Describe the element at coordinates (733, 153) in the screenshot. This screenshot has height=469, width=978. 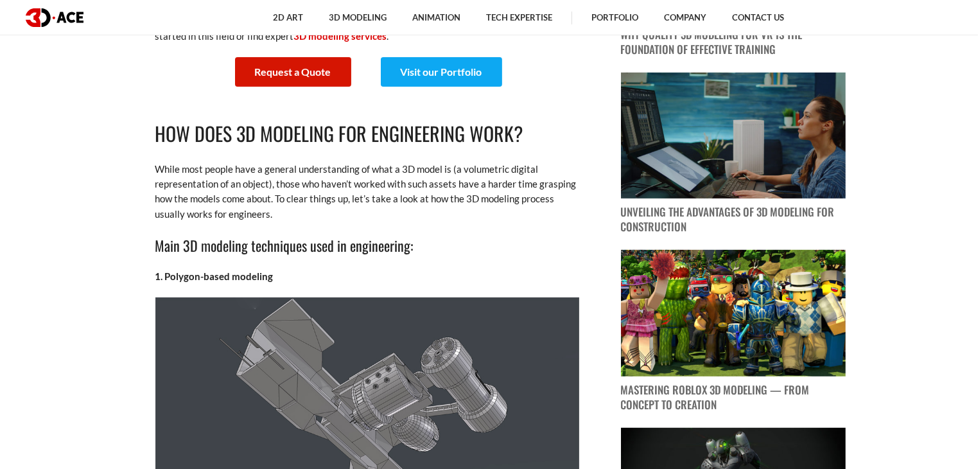
I see `a: blog post image Unveiling the Advantages of 3D Modeling for Construction` at that location.